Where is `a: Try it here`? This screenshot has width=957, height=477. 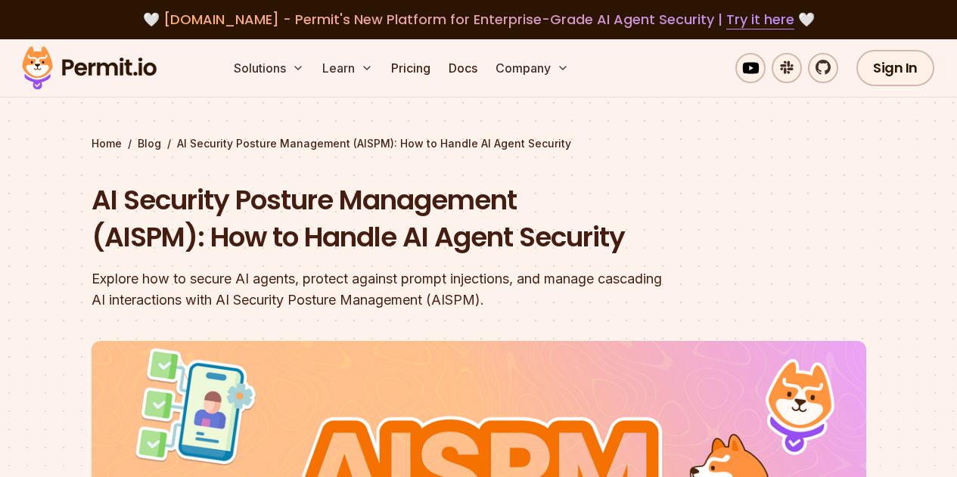
a: Try it here is located at coordinates (760, 20).